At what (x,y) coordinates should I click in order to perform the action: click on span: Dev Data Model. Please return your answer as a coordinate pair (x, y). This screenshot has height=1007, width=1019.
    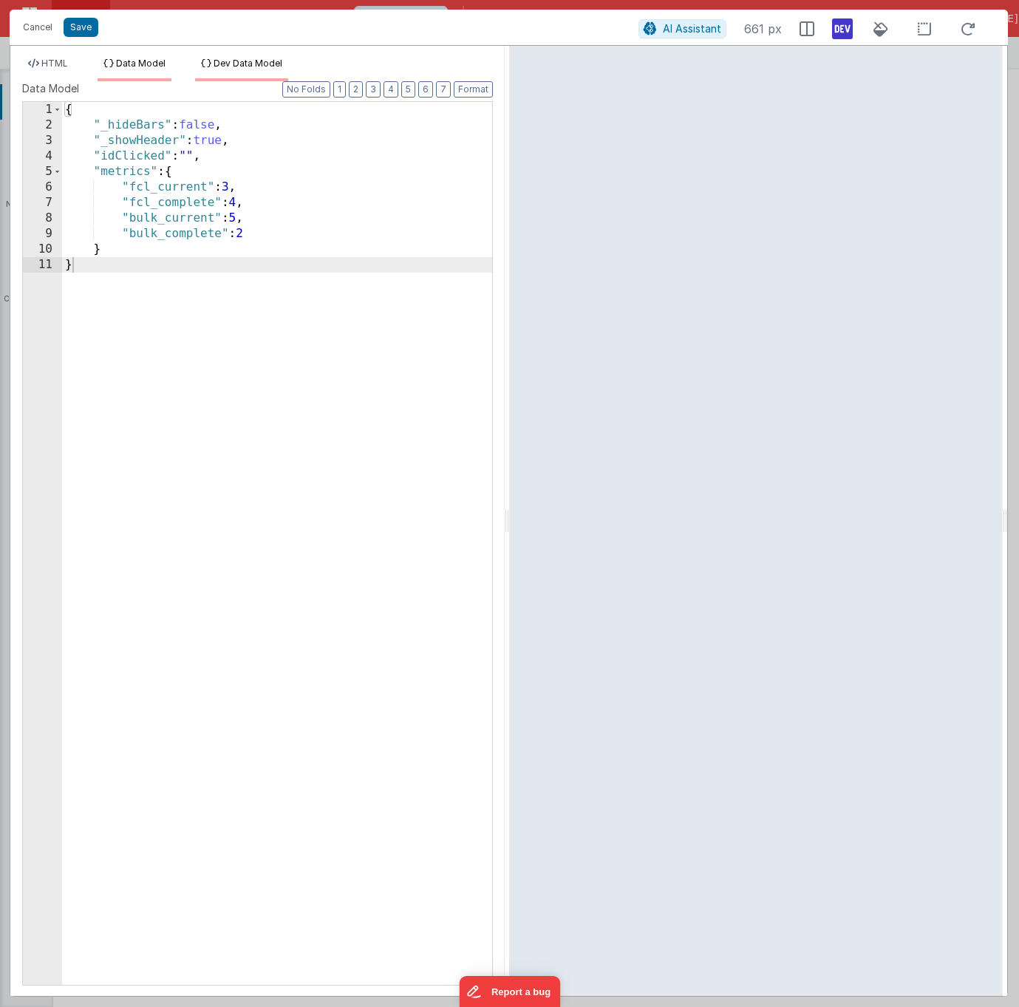
    Looking at the image, I should click on (247, 63).